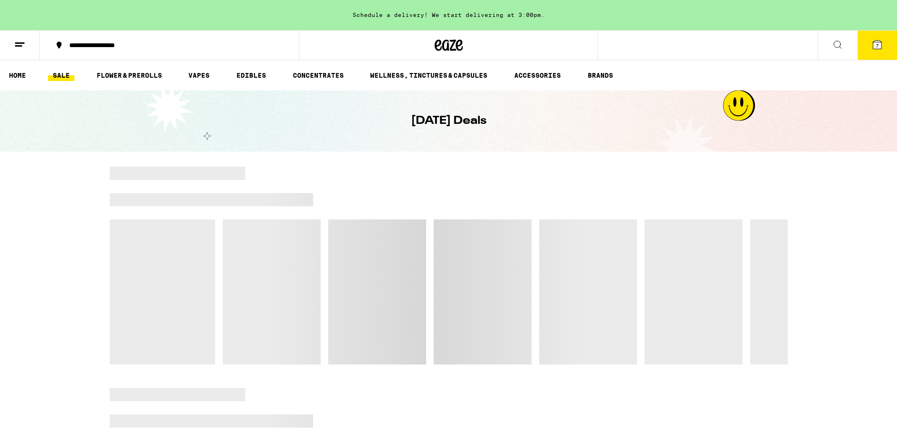  I want to click on a: FLOWER & PREROLLS, so click(129, 75).